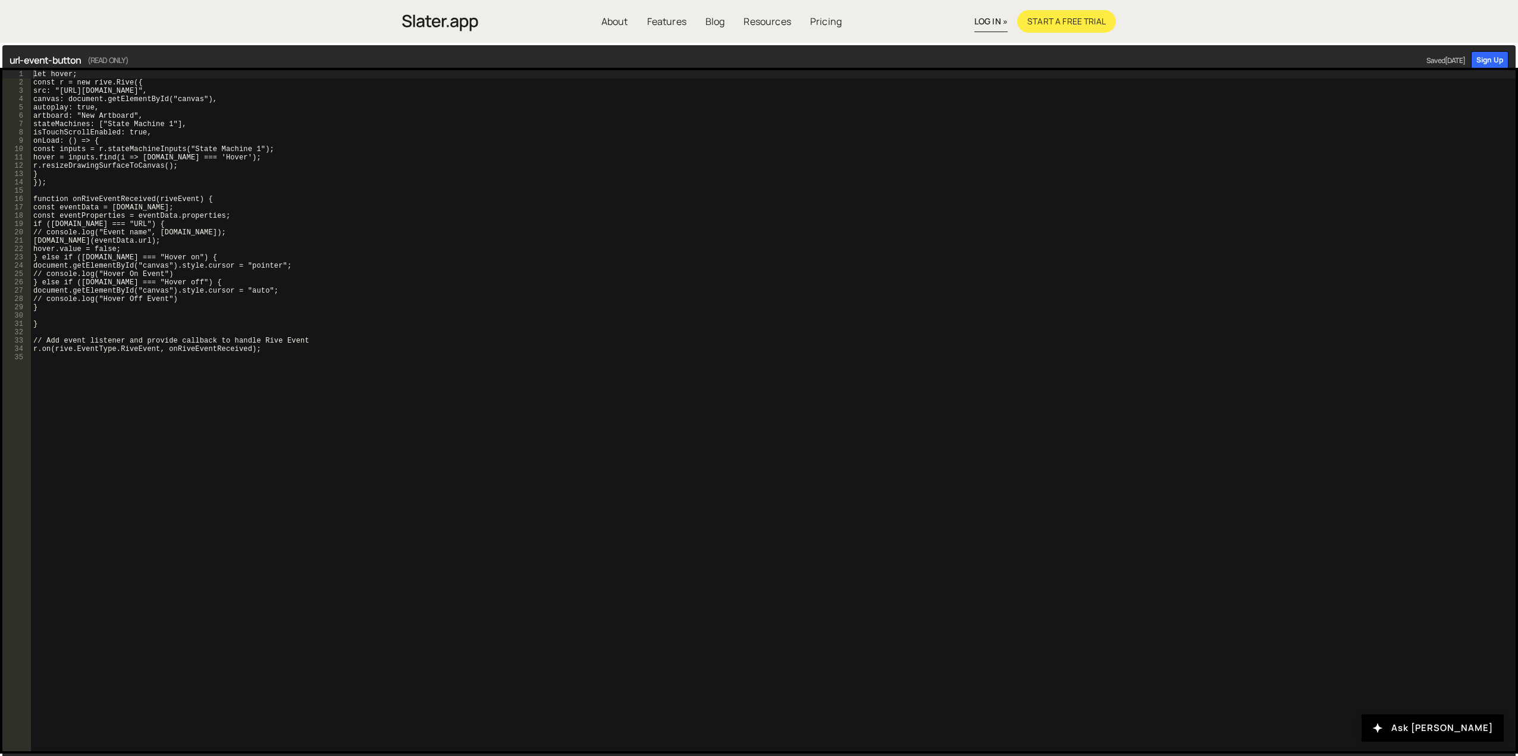  I want to click on div: 8, so click(17, 133).